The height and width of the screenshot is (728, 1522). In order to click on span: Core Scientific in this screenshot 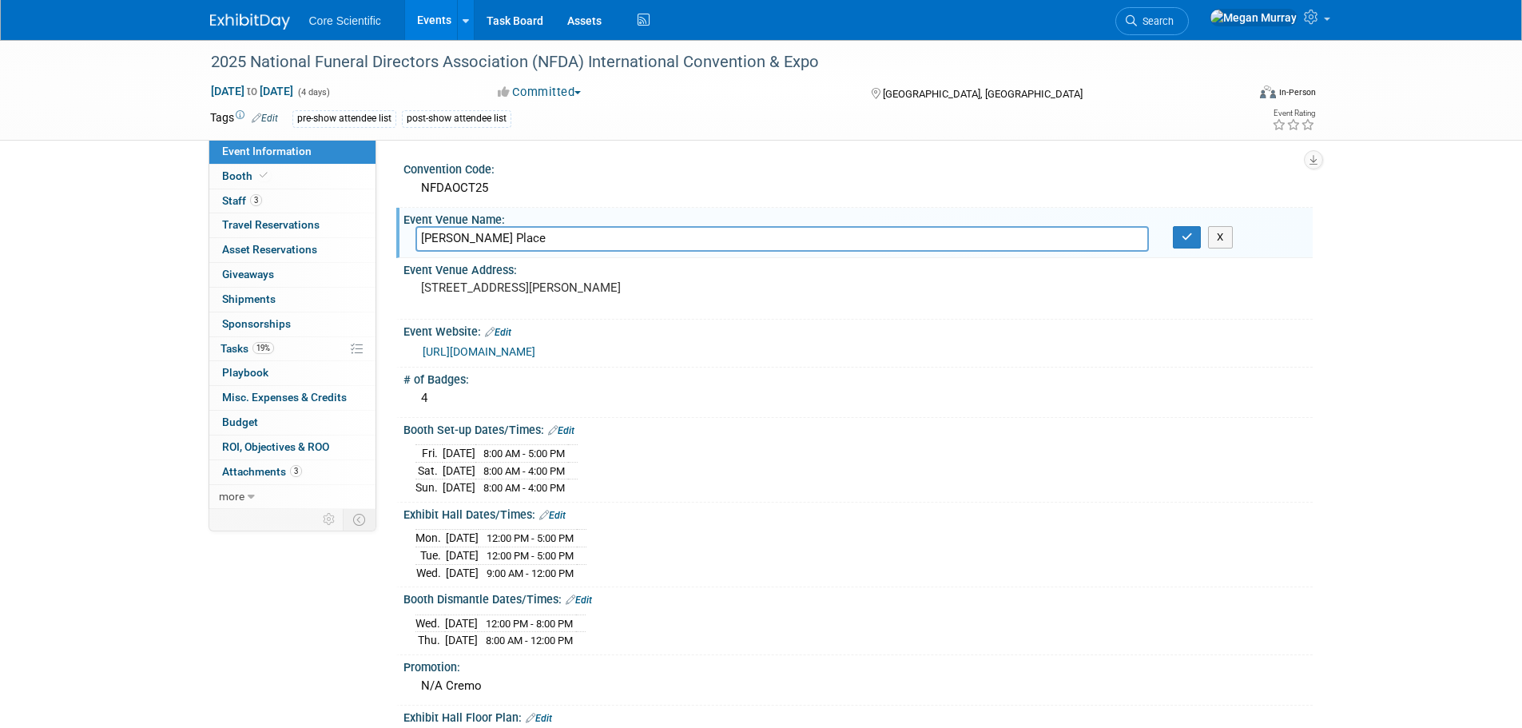, I will do `click(345, 21)`.